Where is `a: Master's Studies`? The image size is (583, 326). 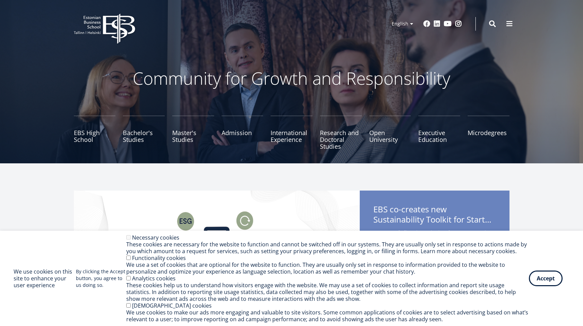 a: Master's Studies is located at coordinates (193, 133).